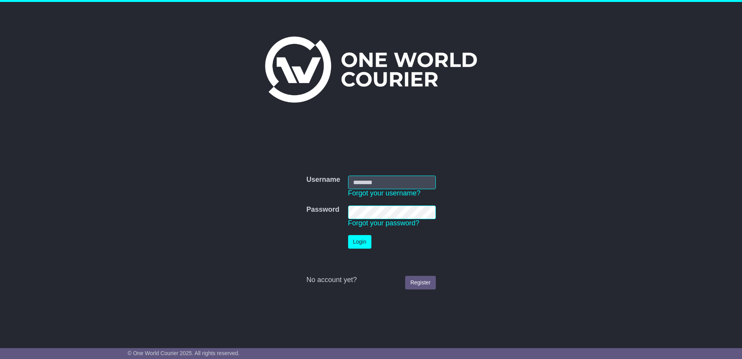 Image resolution: width=742 pixels, height=359 pixels. What do you see at coordinates (371, 280) in the screenshot?
I see `div: No account yet?` at bounding box center [371, 280].